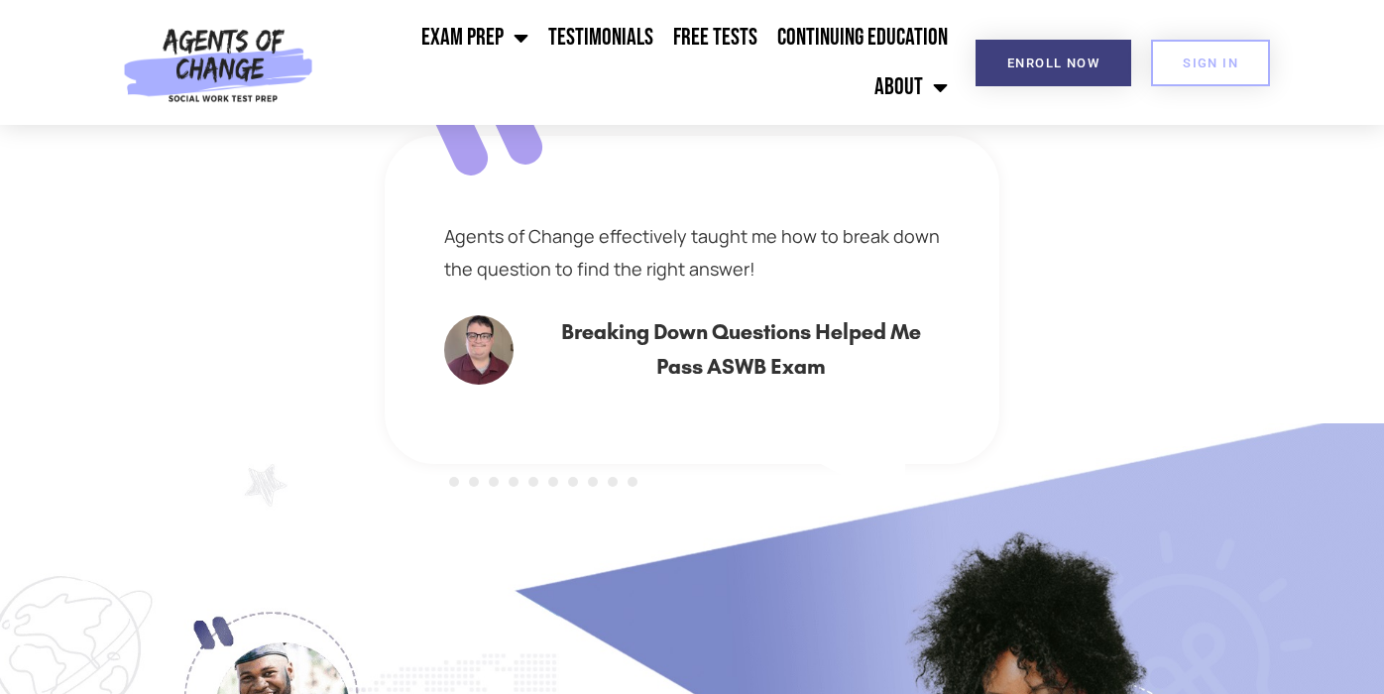 The width and height of the screenshot is (1384, 694). Describe the element at coordinates (1053, 62) in the screenshot. I see `span: Enroll Now` at that location.